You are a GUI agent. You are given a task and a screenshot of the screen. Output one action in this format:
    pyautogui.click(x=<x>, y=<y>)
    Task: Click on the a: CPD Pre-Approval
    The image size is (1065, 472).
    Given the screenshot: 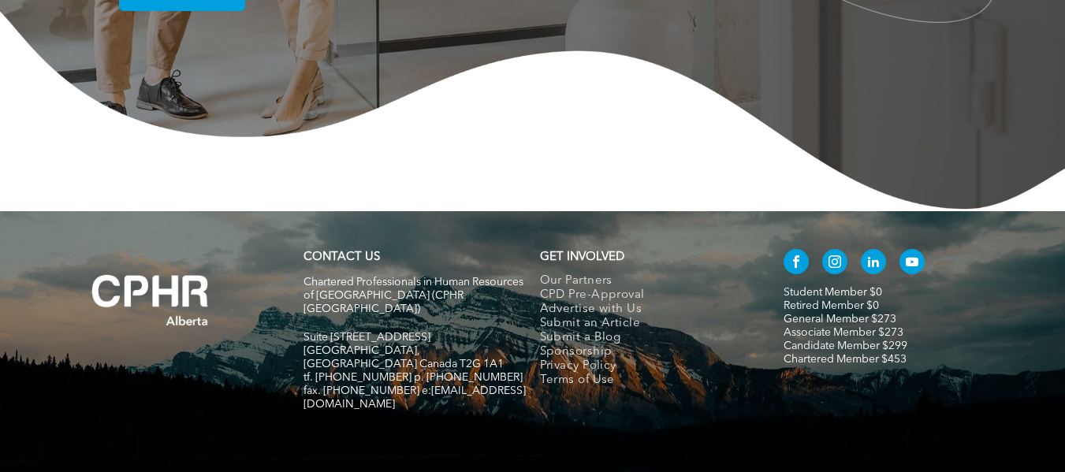 What is the action you would take?
    pyautogui.click(x=645, y=296)
    